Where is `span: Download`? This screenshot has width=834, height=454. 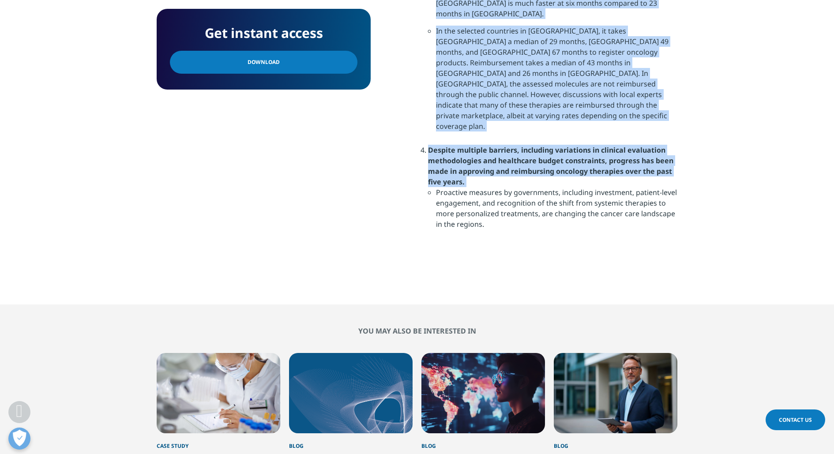
span: Download is located at coordinates (263, 62).